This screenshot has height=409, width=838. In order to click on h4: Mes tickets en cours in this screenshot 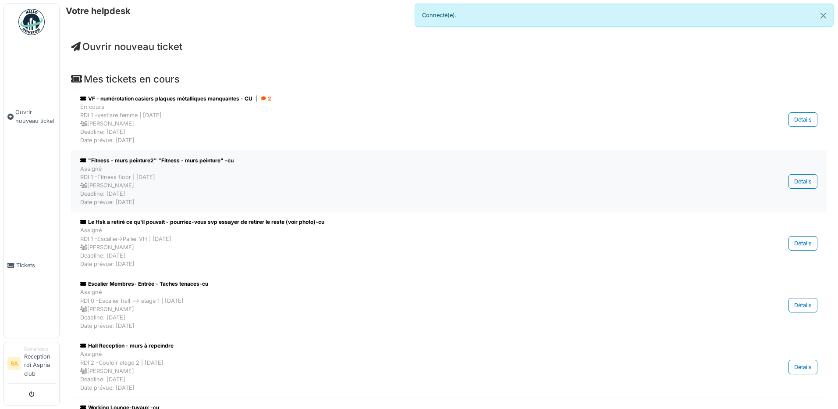, I will do `click(449, 79)`.